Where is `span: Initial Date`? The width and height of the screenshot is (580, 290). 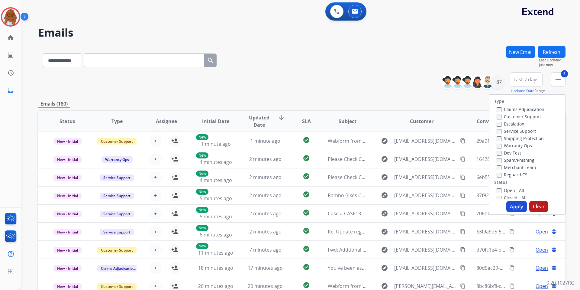 span: Initial Date is located at coordinates (216, 121).